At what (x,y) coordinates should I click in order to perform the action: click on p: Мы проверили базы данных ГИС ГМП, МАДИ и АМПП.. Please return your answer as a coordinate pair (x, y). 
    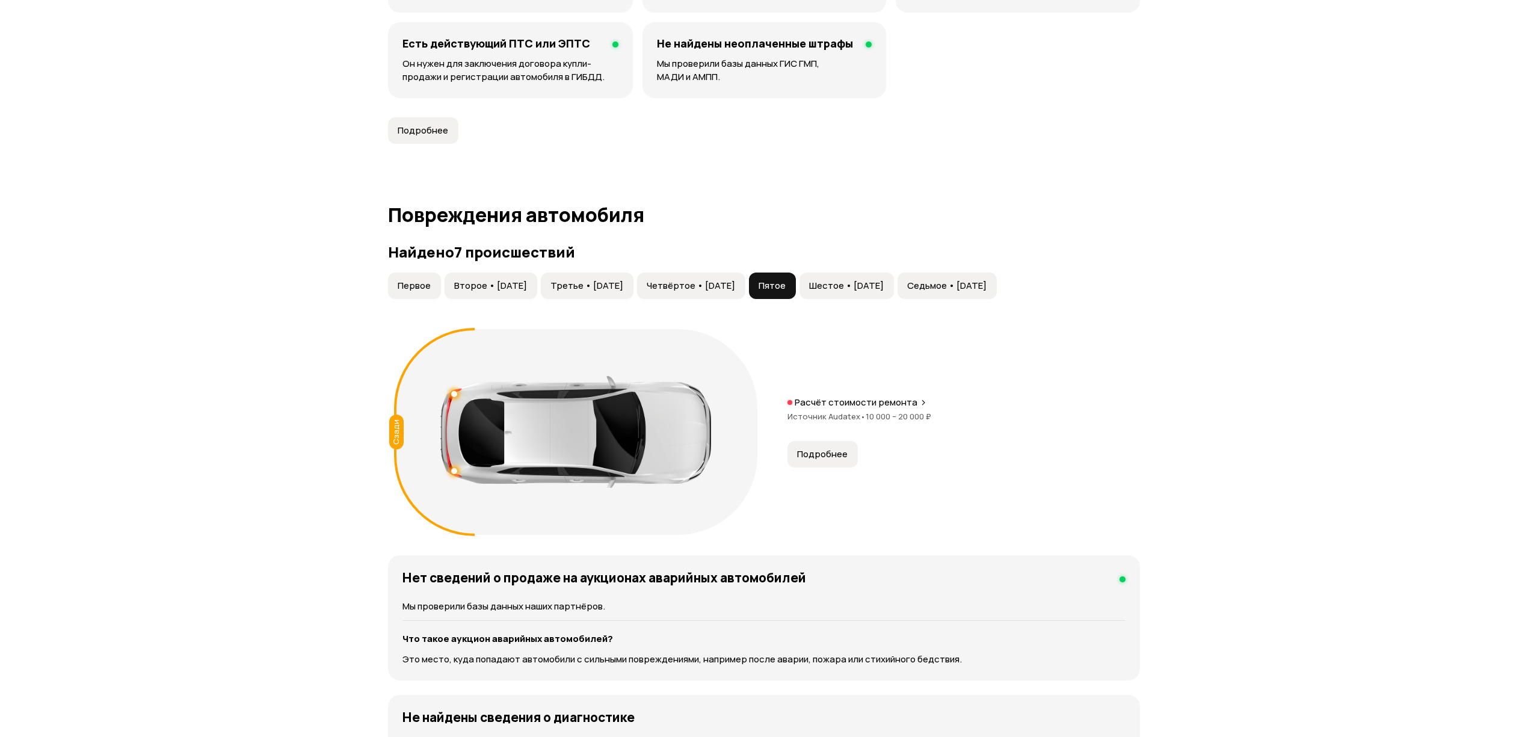
    Looking at the image, I should click on (765, 70).